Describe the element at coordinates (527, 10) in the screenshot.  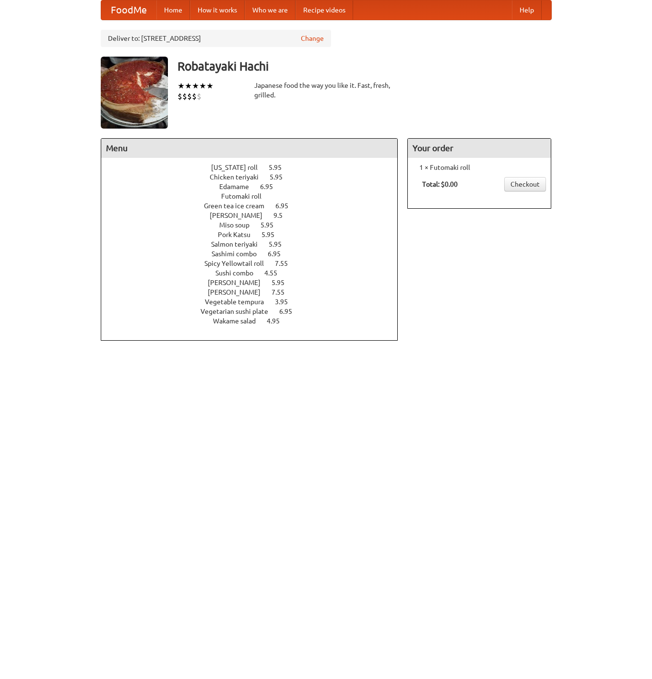
I see `a: Help` at that location.